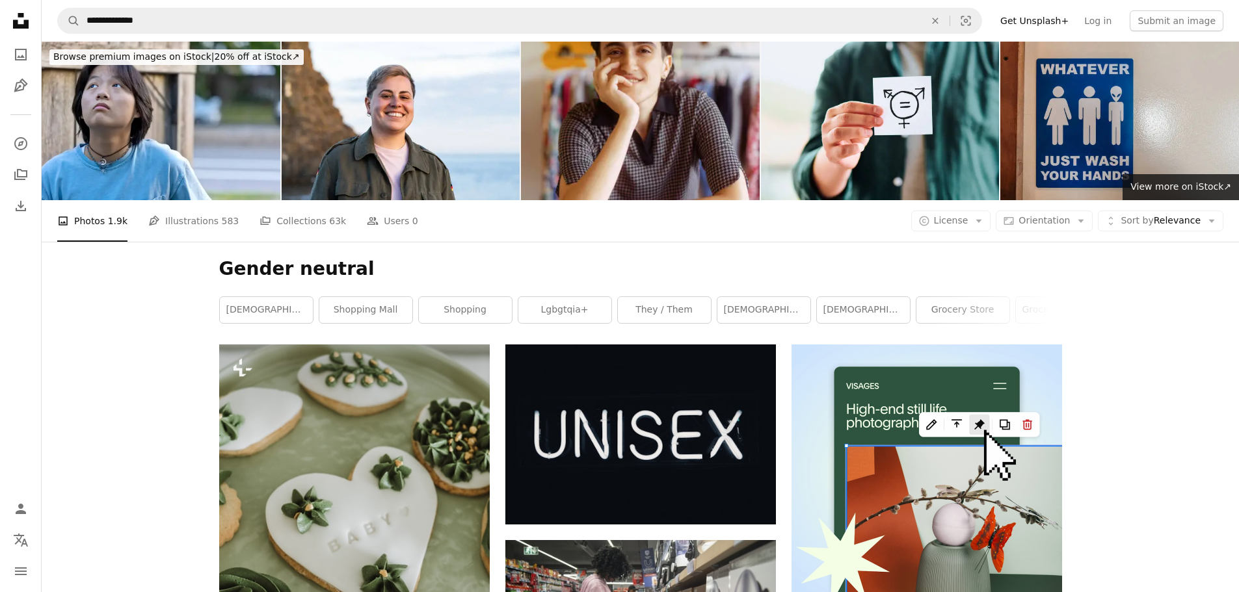  What do you see at coordinates (302, 221) in the screenshot?
I see `a: Collections 63k` at bounding box center [302, 221].